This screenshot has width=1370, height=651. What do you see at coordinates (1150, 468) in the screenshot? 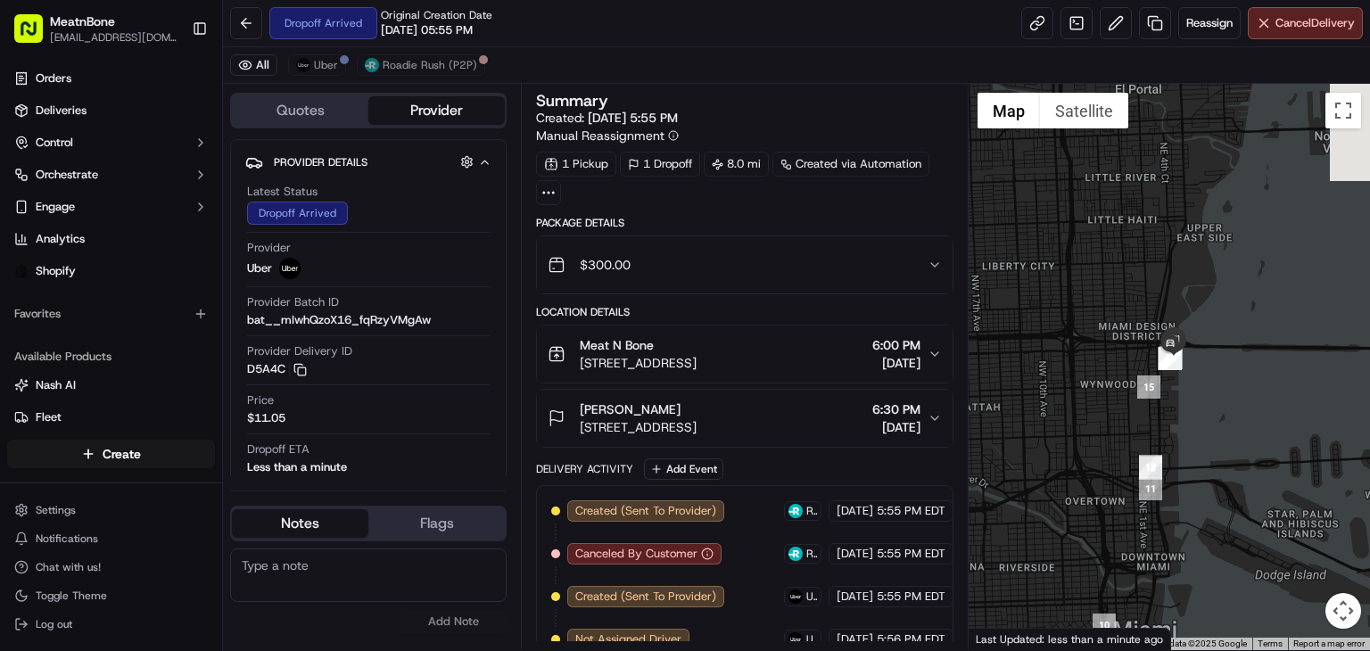
I see `div: 13` at bounding box center [1150, 468].